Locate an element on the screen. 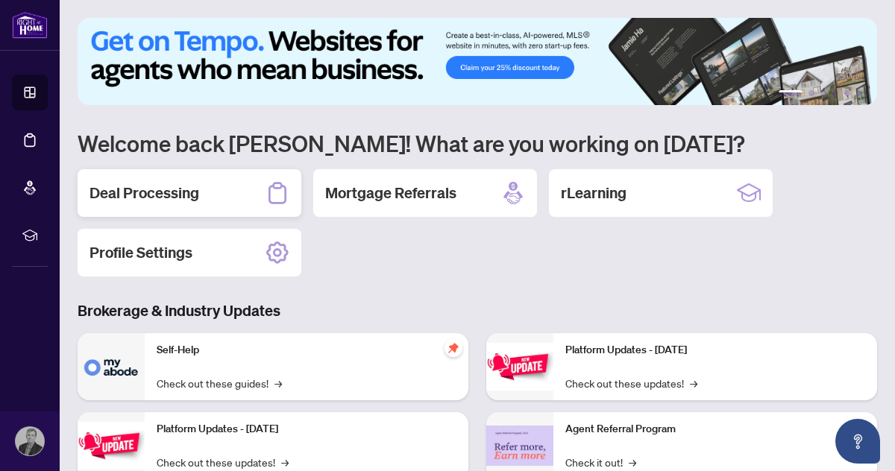  h2: Mortgage Referrals is located at coordinates (391, 193).